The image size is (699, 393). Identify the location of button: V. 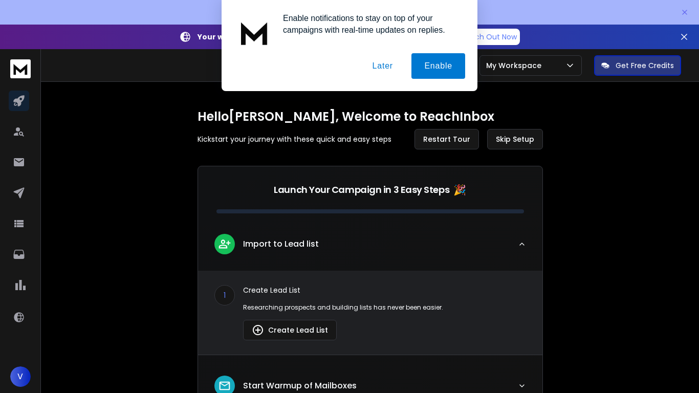
(20, 376).